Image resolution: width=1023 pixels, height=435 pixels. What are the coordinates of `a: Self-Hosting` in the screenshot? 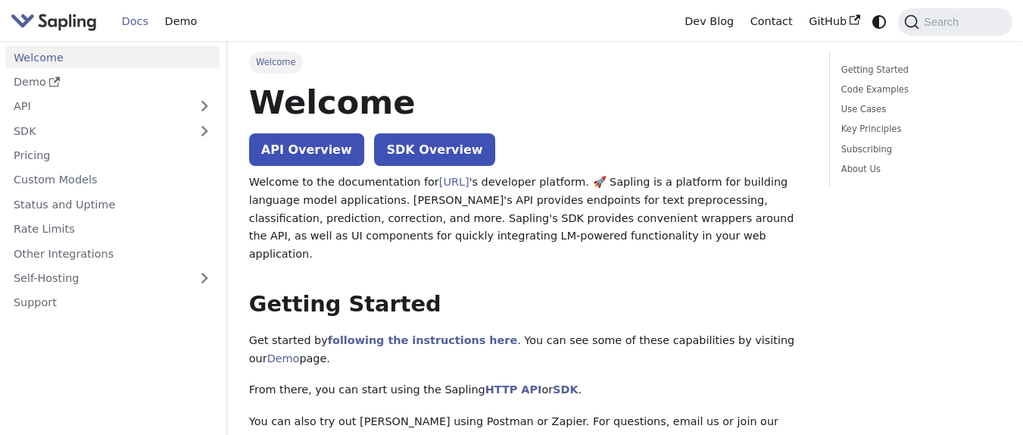 It's located at (112, 278).